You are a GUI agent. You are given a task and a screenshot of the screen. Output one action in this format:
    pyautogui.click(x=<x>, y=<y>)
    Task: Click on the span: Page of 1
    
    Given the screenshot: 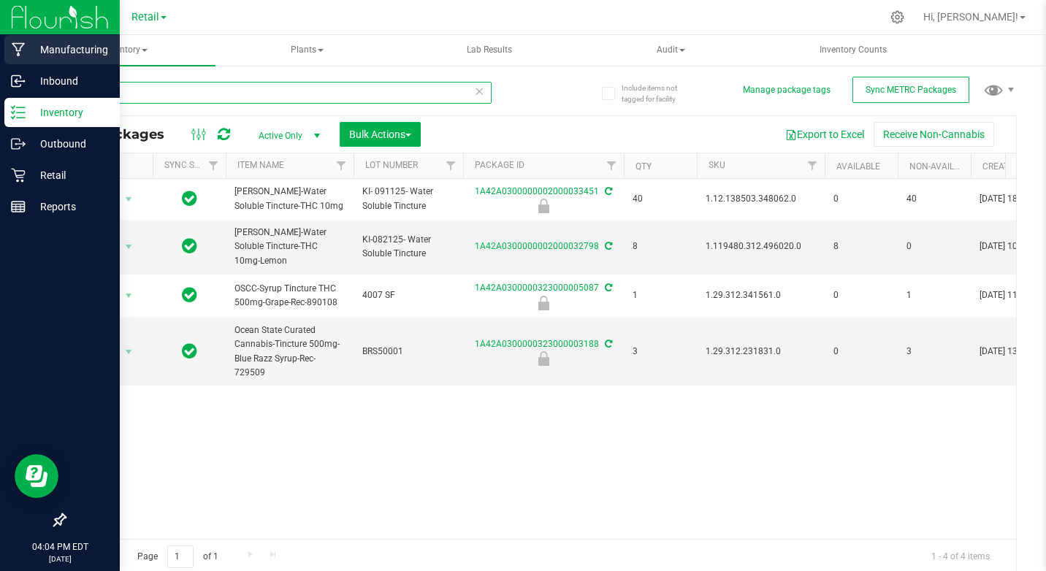 What is the action you would take?
    pyautogui.click(x=178, y=557)
    